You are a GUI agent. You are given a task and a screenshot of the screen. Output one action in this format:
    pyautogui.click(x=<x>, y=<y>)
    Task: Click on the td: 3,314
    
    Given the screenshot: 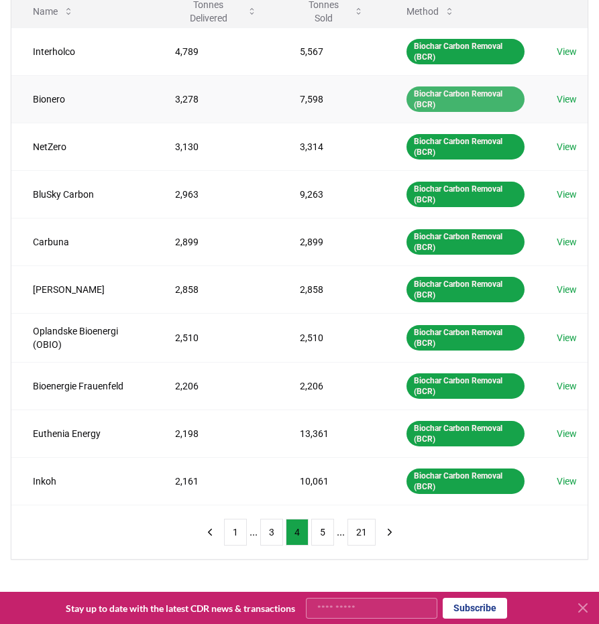 What is the action you would take?
    pyautogui.click(x=331, y=146)
    